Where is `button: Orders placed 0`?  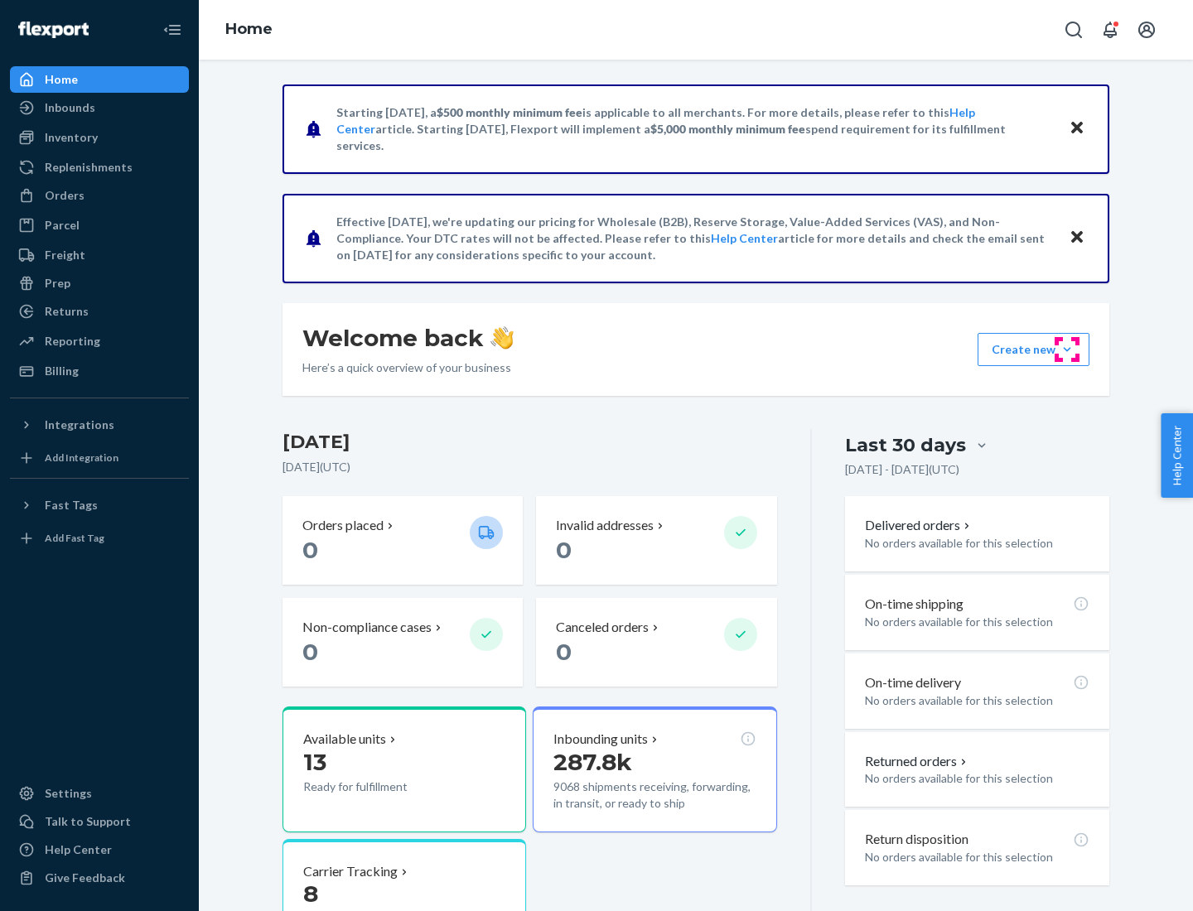 button: Orders placed 0 is located at coordinates (403, 540).